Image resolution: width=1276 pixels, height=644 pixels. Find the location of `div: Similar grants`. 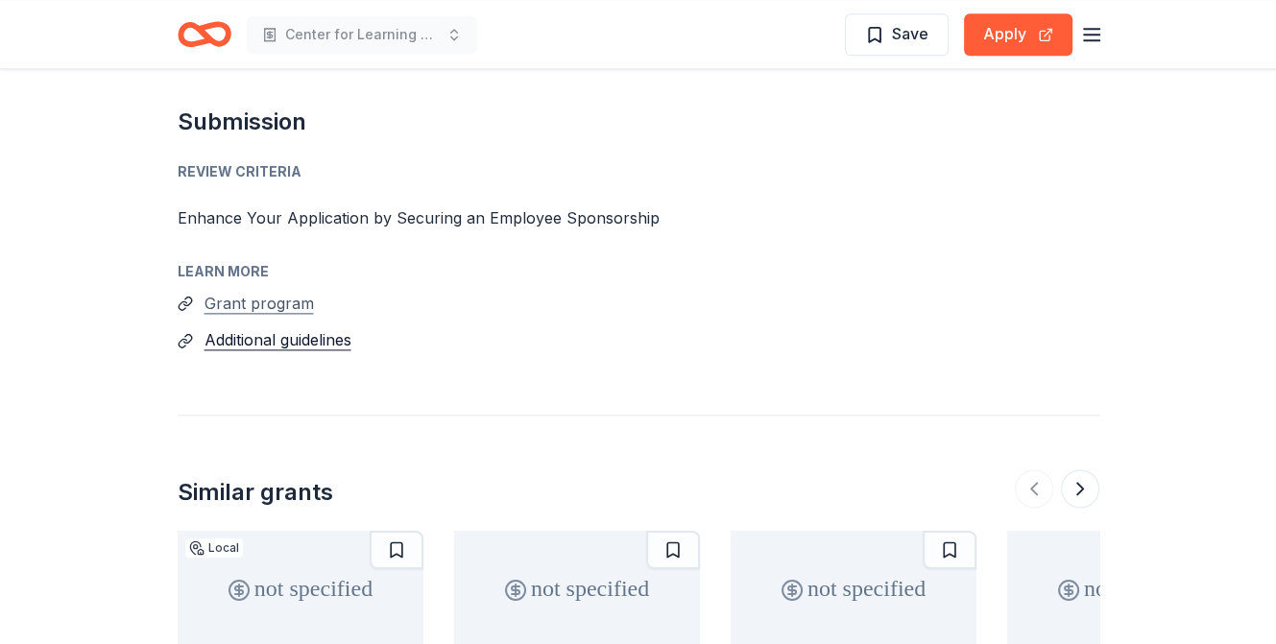

div: Similar grants is located at coordinates (255, 492).